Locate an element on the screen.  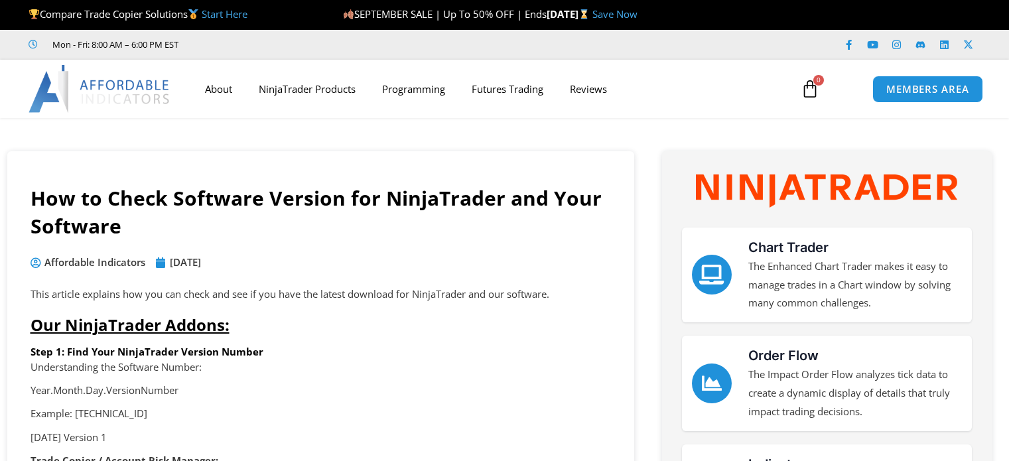
h6: Step 1: Find Your NinjaTrader Version Number is located at coordinates (320, 351).